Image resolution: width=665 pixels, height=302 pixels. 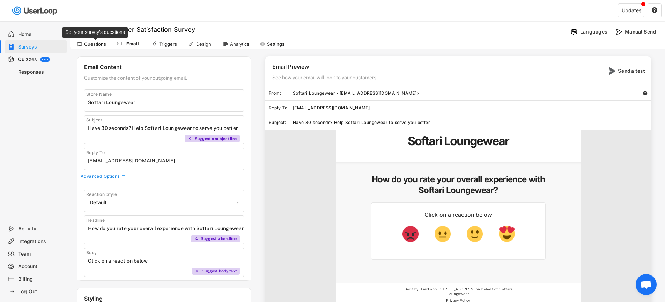 What do you see at coordinates (281, 122) in the screenshot?
I see `div: Subject:` at bounding box center [281, 122].